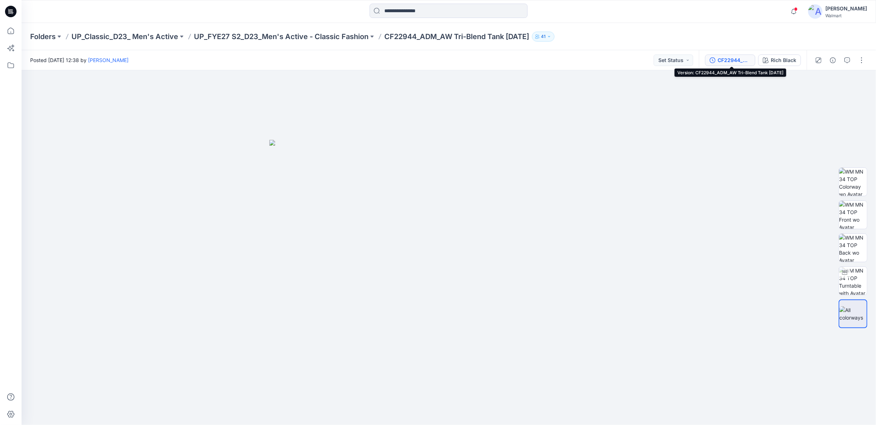  What do you see at coordinates (846, 15) in the screenshot?
I see `div: Walmart` at bounding box center [846, 15].